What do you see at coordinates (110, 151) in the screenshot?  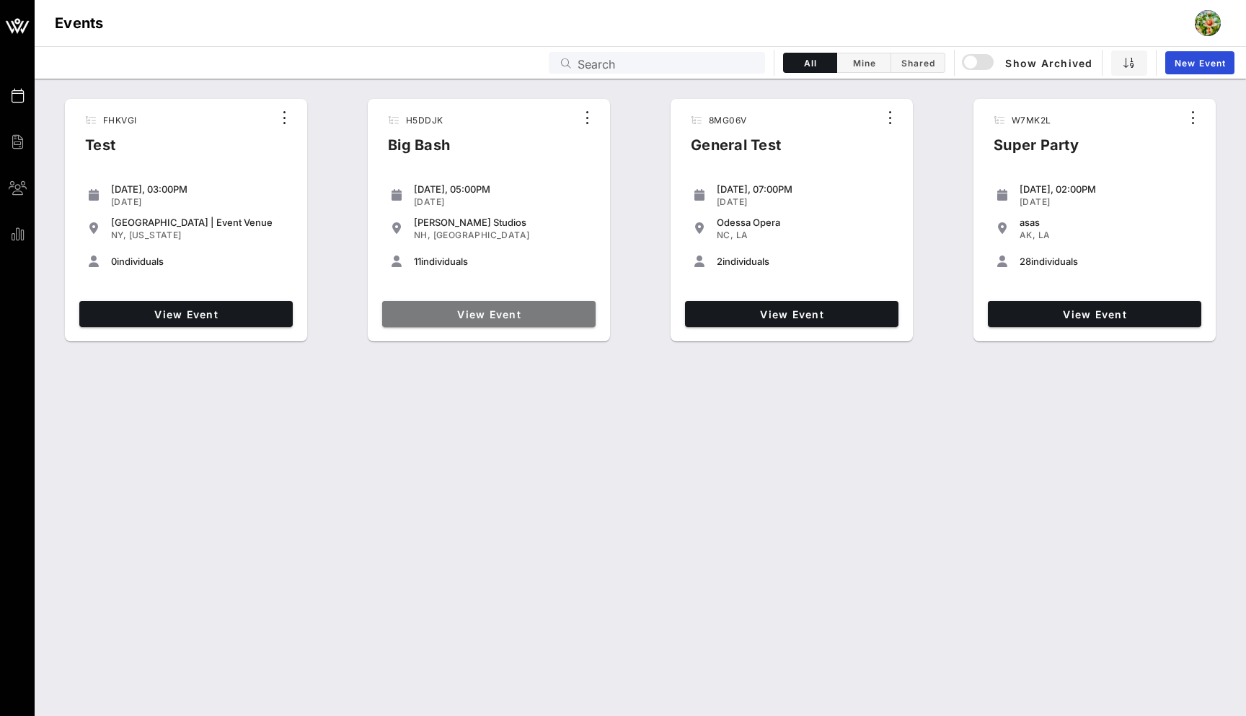 I see `div: Test` at bounding box center [110, 151].